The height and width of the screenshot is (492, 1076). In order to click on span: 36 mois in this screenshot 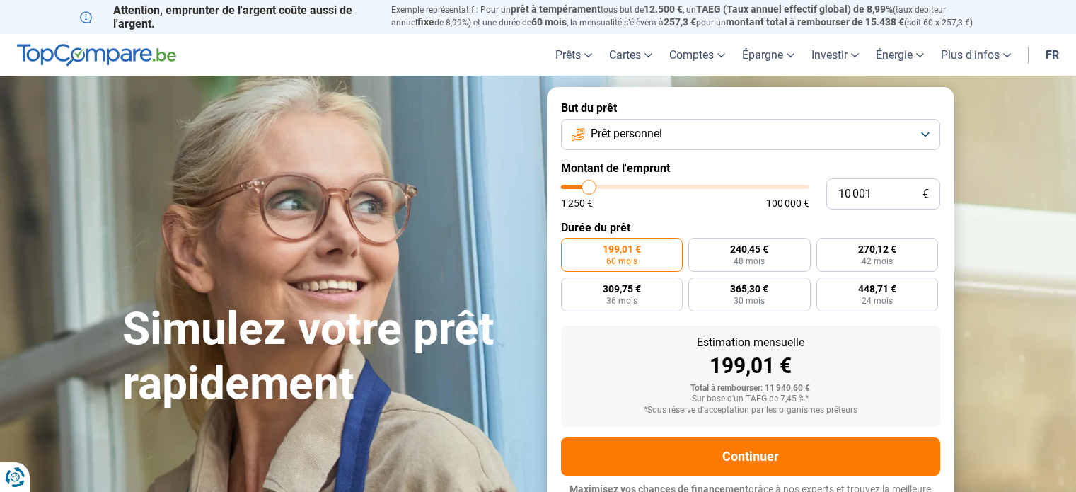, I will do `click(622, 301)`.